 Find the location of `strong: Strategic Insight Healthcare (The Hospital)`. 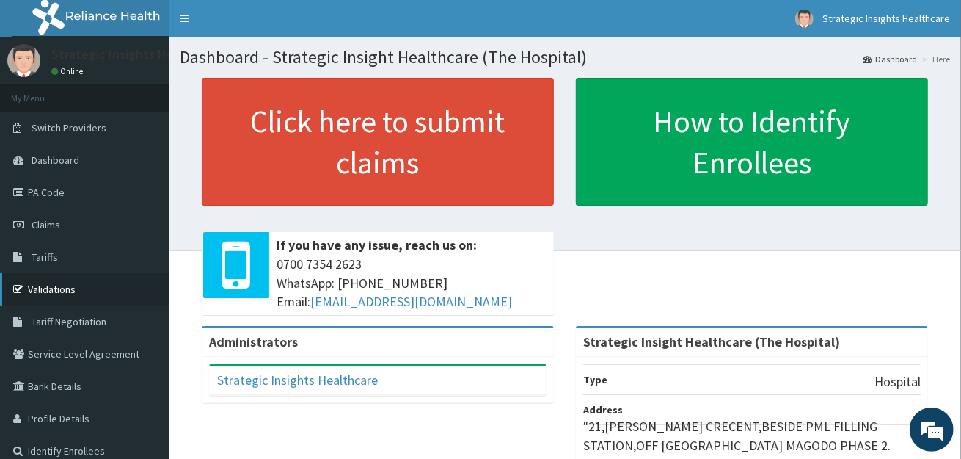

strong: Strategic Insight Healthcare (The Hospital) is located at coordinates (712, 341).